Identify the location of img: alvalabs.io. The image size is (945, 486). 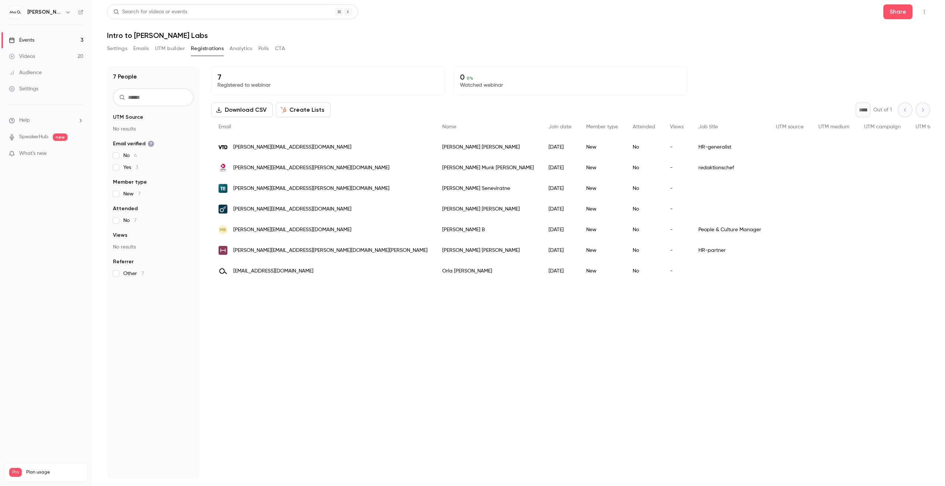
(223, 271).